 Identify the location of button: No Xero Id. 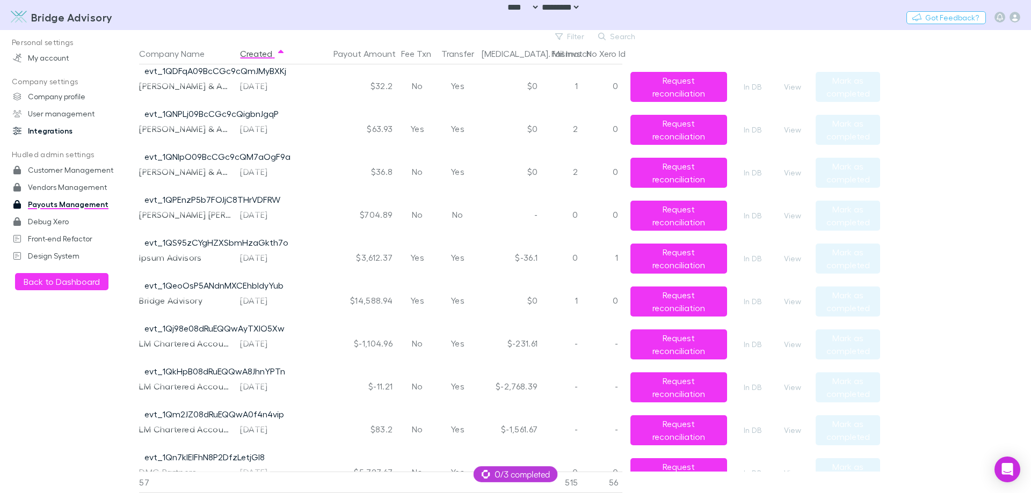
(612, 54).